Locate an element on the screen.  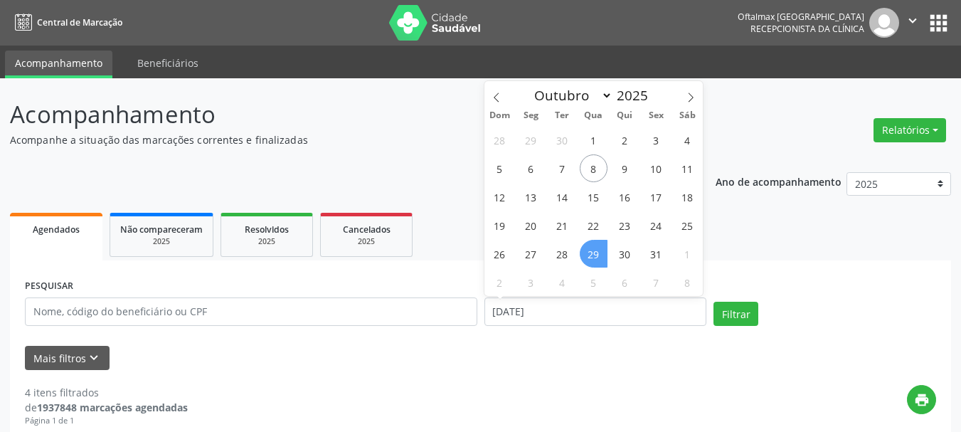
span: Outubro 11, 2025 is located at coordinates (687, 168).